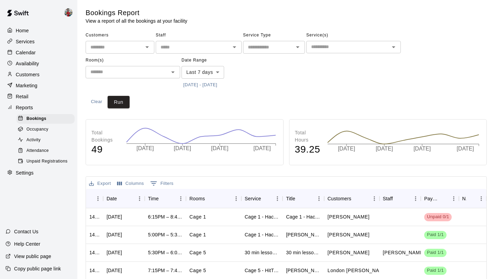 Image resolution: width=495 pixels, height=279 pixels. What do you see at coordinates (274, 35) in the screenshot?
I see `span: Service Type` at bounding box center [274, 35].